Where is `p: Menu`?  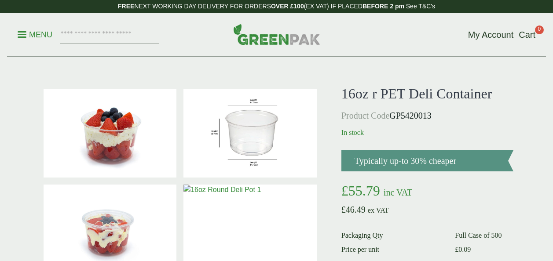 p: Menu is located at coordinates (35, 35).